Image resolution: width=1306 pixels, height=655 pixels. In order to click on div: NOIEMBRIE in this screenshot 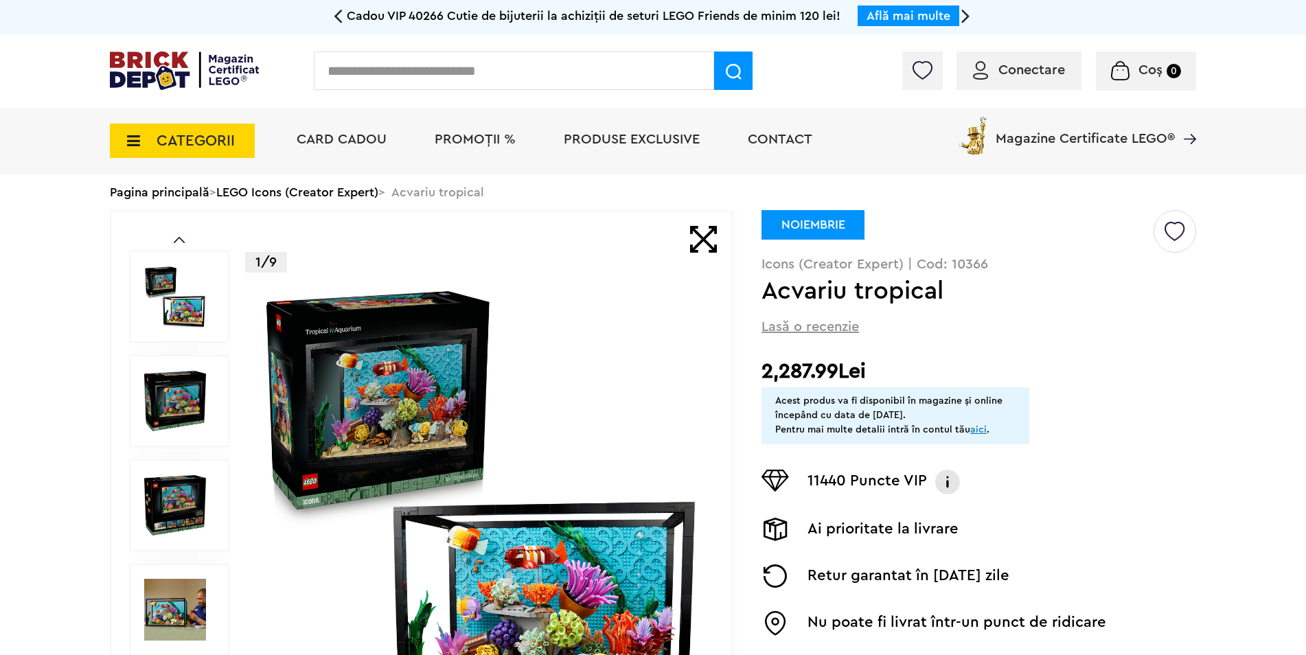, I will do `click(813, 224)`.